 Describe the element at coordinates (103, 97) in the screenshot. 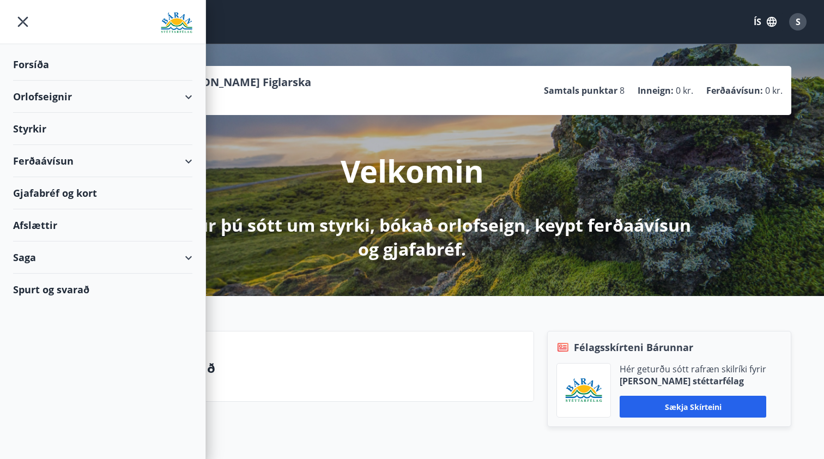

I see `div: Orlofseignir` at that location.